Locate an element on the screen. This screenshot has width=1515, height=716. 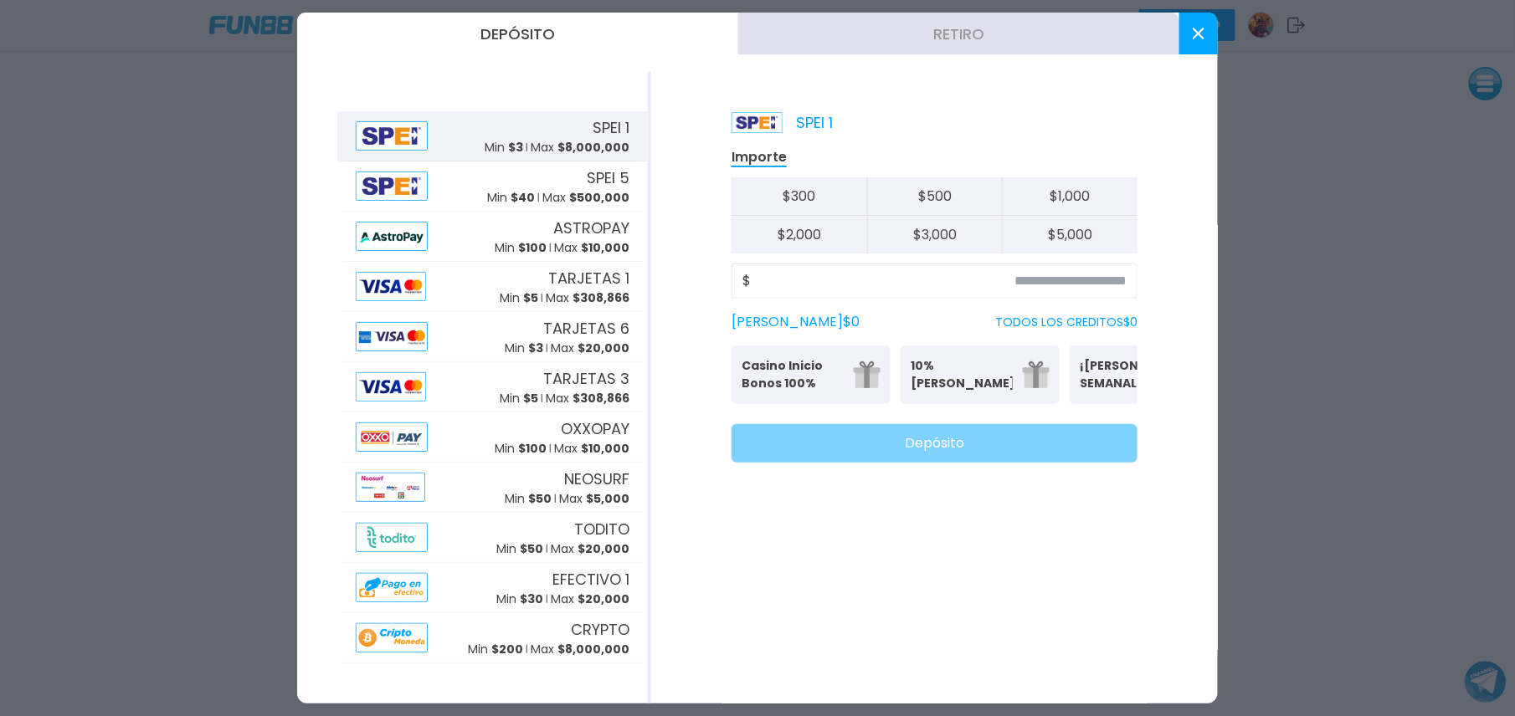
button: AlipayEFECTIVO 1Min $30Max $20,000 is located at coordinates (492, 588).